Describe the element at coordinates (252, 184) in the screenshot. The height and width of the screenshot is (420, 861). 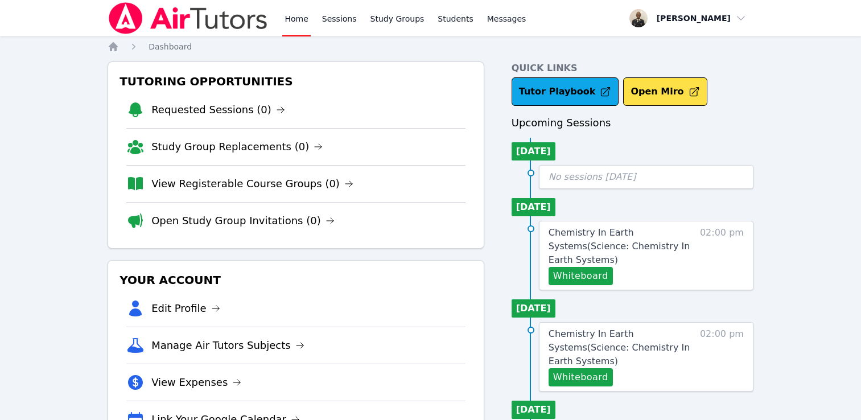
I see `a: View Registerable Course Groups (0)` at that location.